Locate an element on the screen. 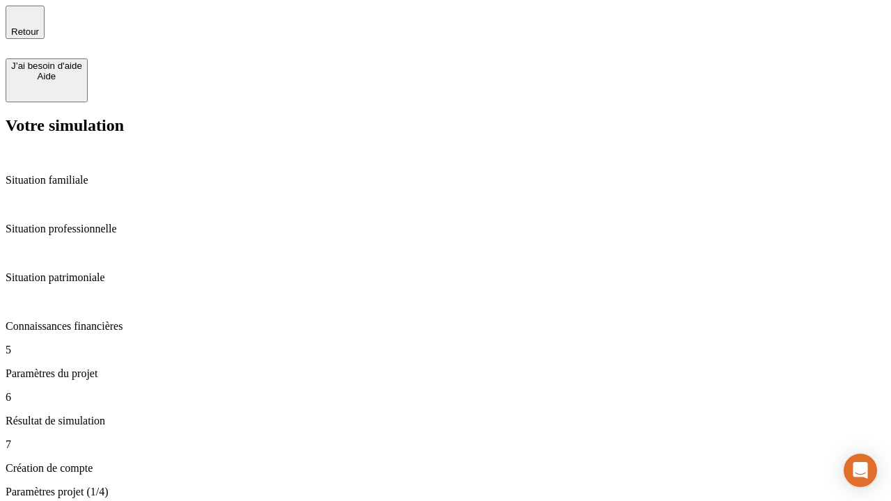 The image size is (891, 501). h2: Votre simulation is located at coordinates (445, 125).